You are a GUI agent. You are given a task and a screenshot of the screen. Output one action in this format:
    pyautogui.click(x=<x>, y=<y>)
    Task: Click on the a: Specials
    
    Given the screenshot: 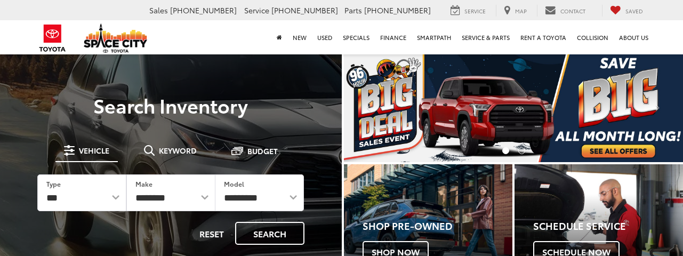 What is the action you would take?
    pyautogui.click(x=356, y=37)
    